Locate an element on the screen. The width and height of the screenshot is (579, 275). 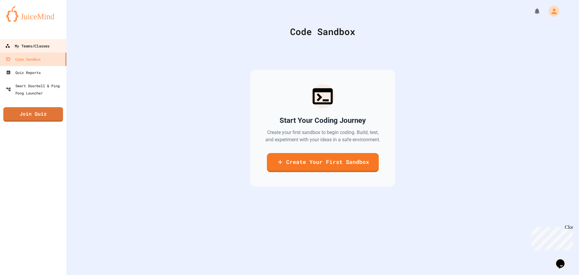
div: My Teams/Classes is located at coordinates (27, 46).